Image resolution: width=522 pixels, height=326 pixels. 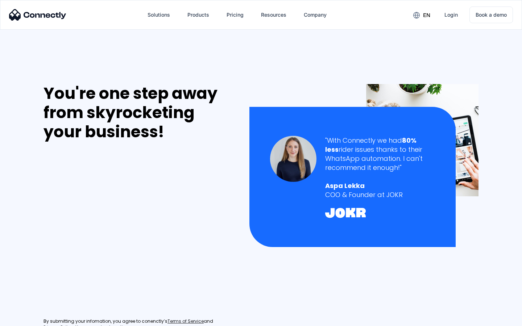 What do you see at coordinates (451, 15) in the screenshot?
I see `div: Login` at bounding box center [451, 15].